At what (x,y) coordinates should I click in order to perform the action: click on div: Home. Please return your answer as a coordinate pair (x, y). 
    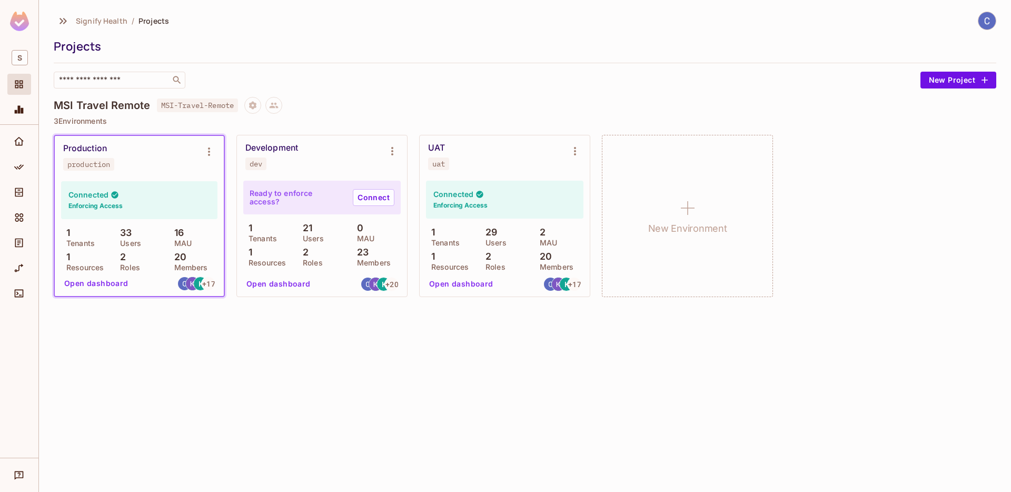
    Looking at the image, I should click on (19, 142).